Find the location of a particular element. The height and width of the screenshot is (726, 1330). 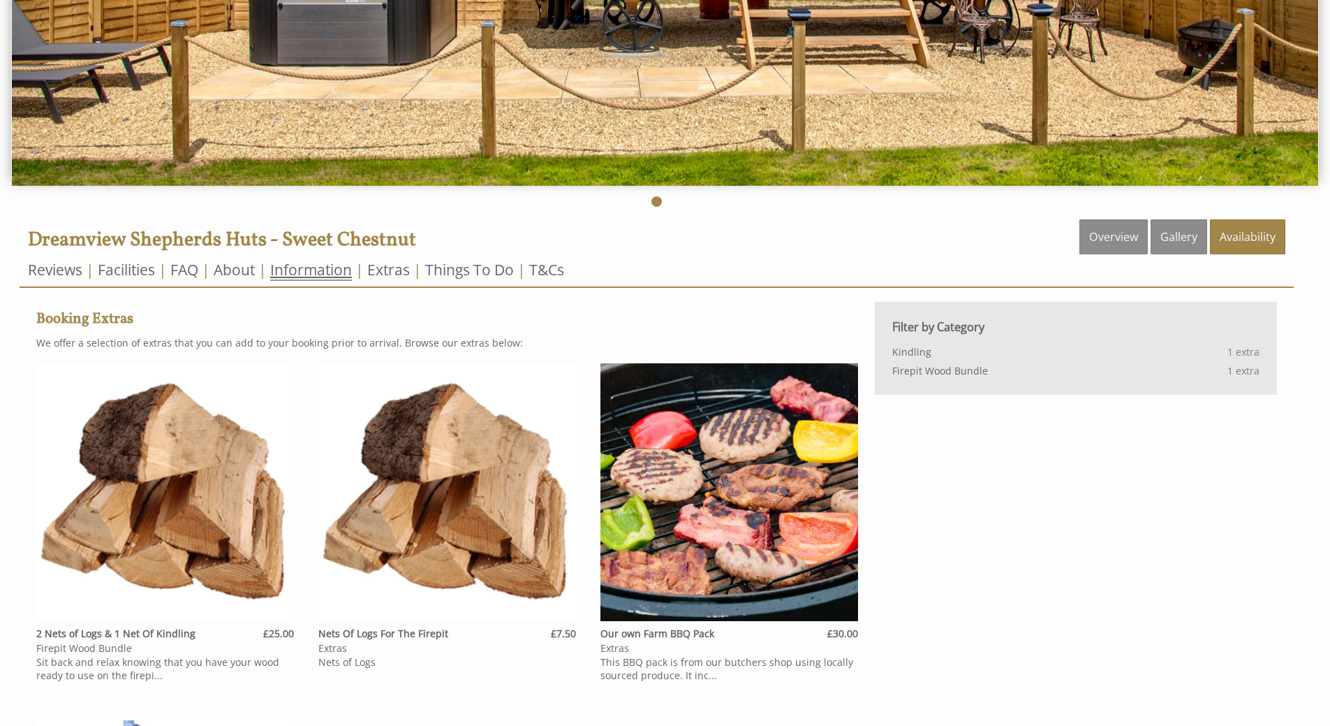

img: 2 Nets of Logs & 1 Net Of Kindling is located at coordinates (165, 492).